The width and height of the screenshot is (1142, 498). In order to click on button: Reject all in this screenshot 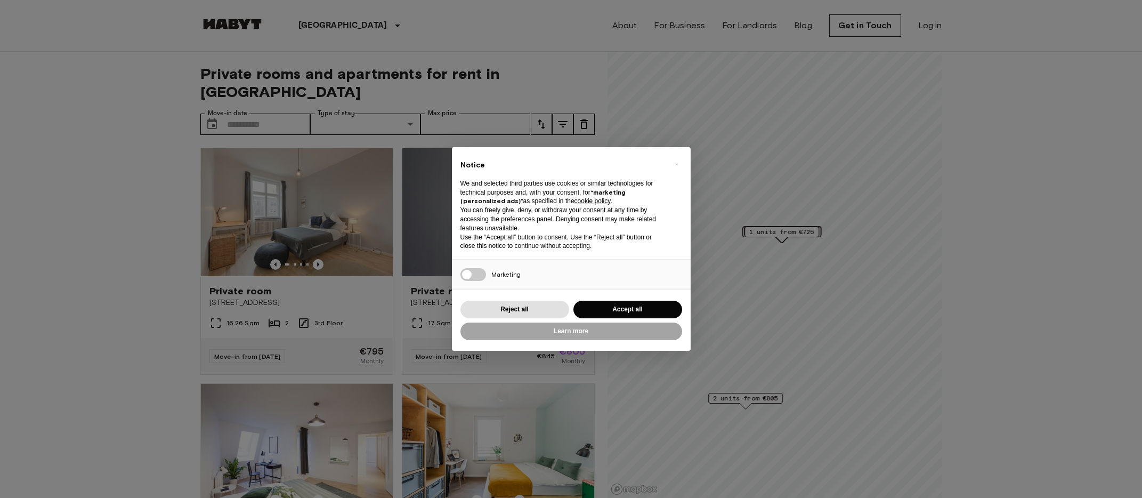, I will do `click(515, 309)`.